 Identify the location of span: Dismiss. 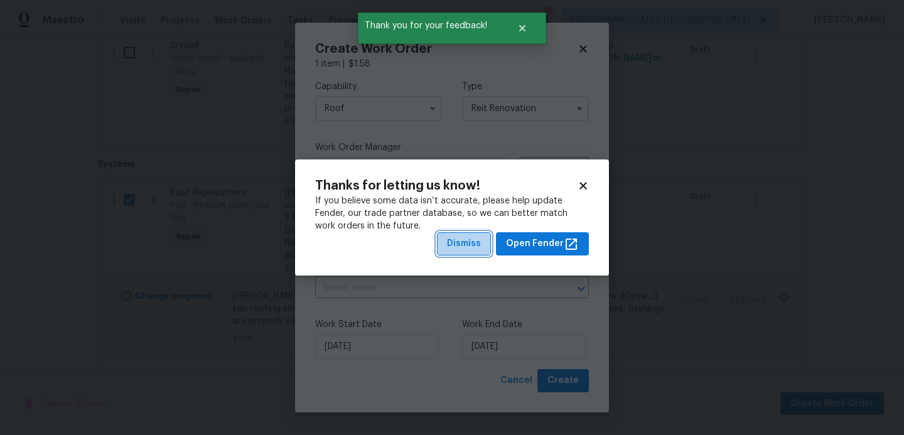
(464, 243).